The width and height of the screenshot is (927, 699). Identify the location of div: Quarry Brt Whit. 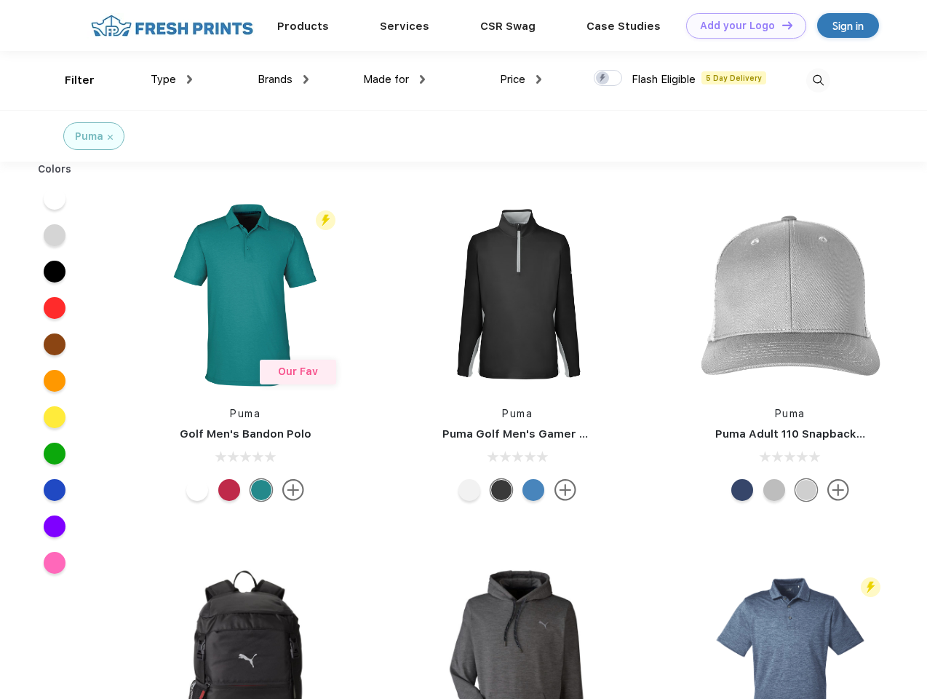
(806, 490).